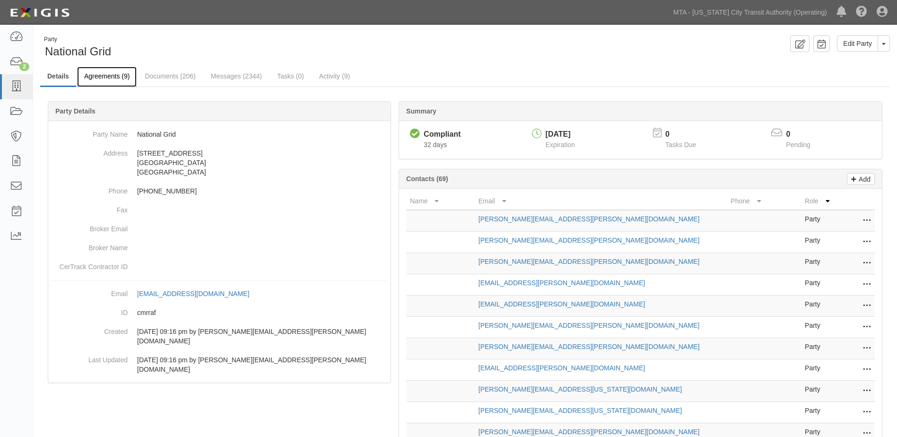  Describe the element at coordinates (334, 76) in the screenshot. I see `a: Activity (9)` at that location.